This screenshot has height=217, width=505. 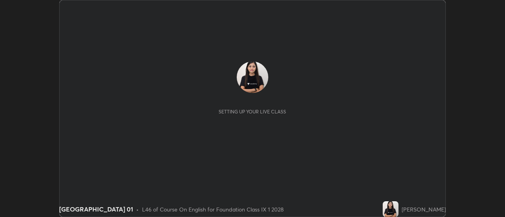 What do you see at coordinates (213, 209) in the screenshot?
I see `div: L46 of Course On English for Foundation Class IX 1 2028` at bounding box center [213, 209].